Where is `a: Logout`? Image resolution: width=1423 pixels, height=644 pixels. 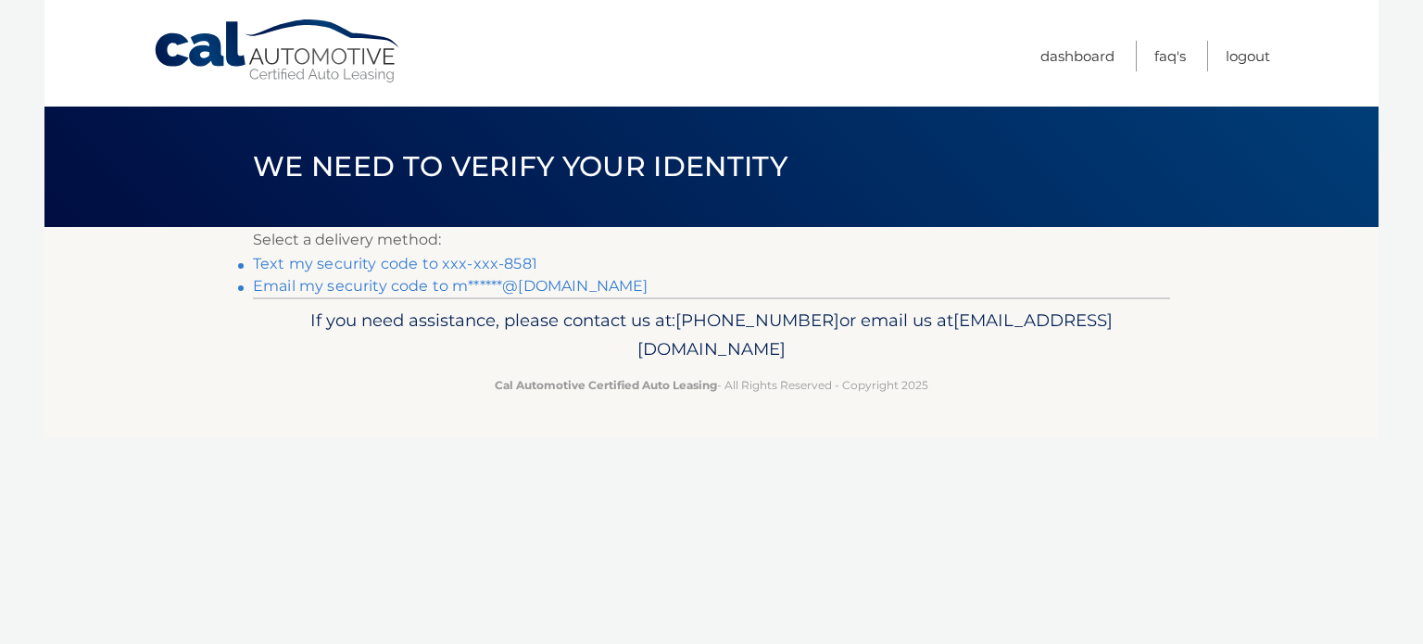
a: Logout is located at coordinates (1248, 56).